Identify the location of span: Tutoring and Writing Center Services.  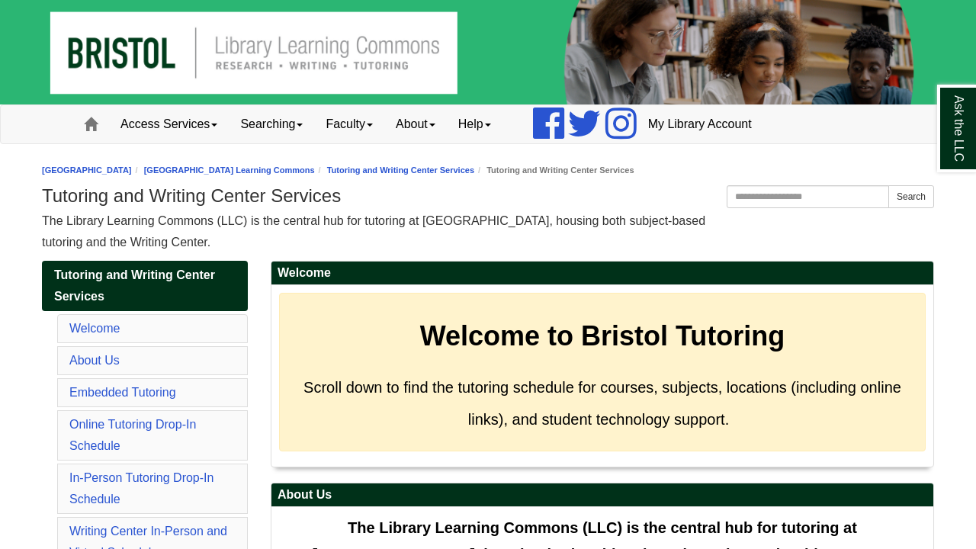
(134, 285).